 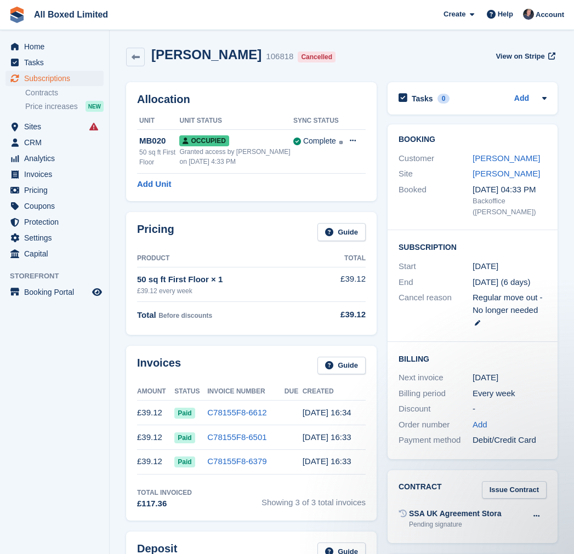 I want to click on a: Issue Contract, so click(x=514, y=490).